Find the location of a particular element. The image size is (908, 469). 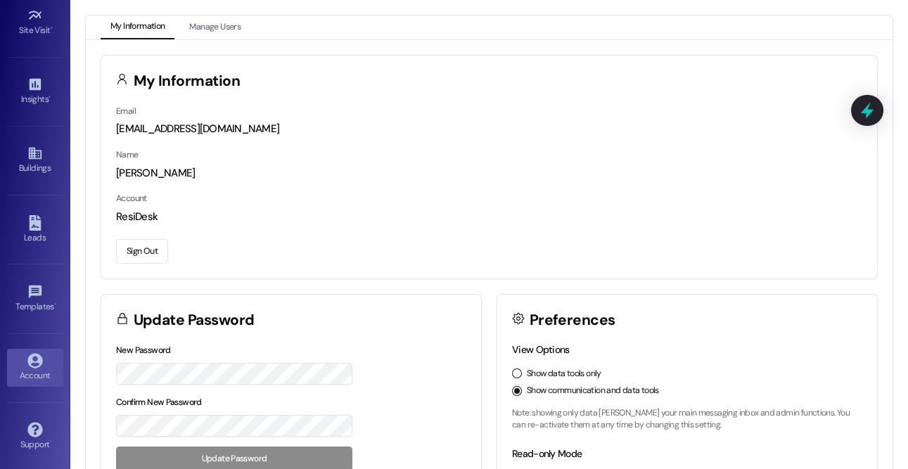

label: Account is located at coordinates (131, 198).